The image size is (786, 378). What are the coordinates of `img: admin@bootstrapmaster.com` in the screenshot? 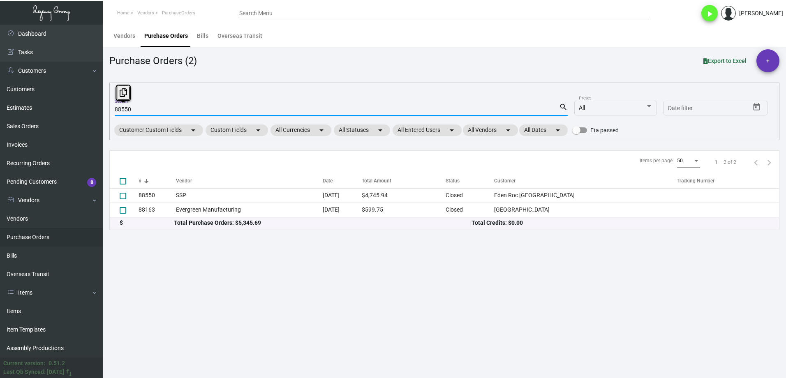 It's located at (728, 13).